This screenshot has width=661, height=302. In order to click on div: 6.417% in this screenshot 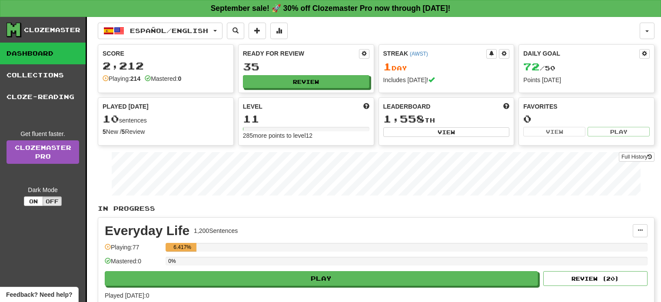, I will do `click(182, 247)`.